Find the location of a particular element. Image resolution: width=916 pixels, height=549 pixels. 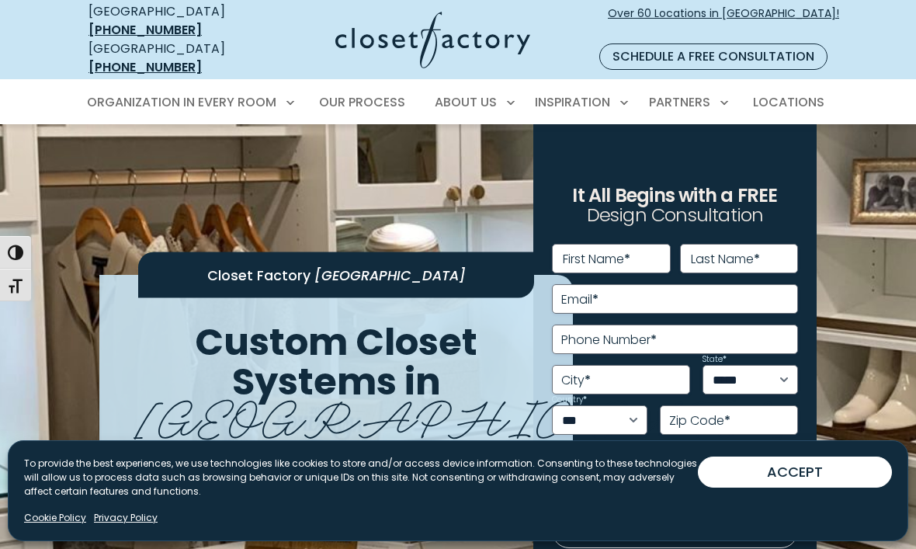

a: Cookie Policy is located at coordinates (55, 518).